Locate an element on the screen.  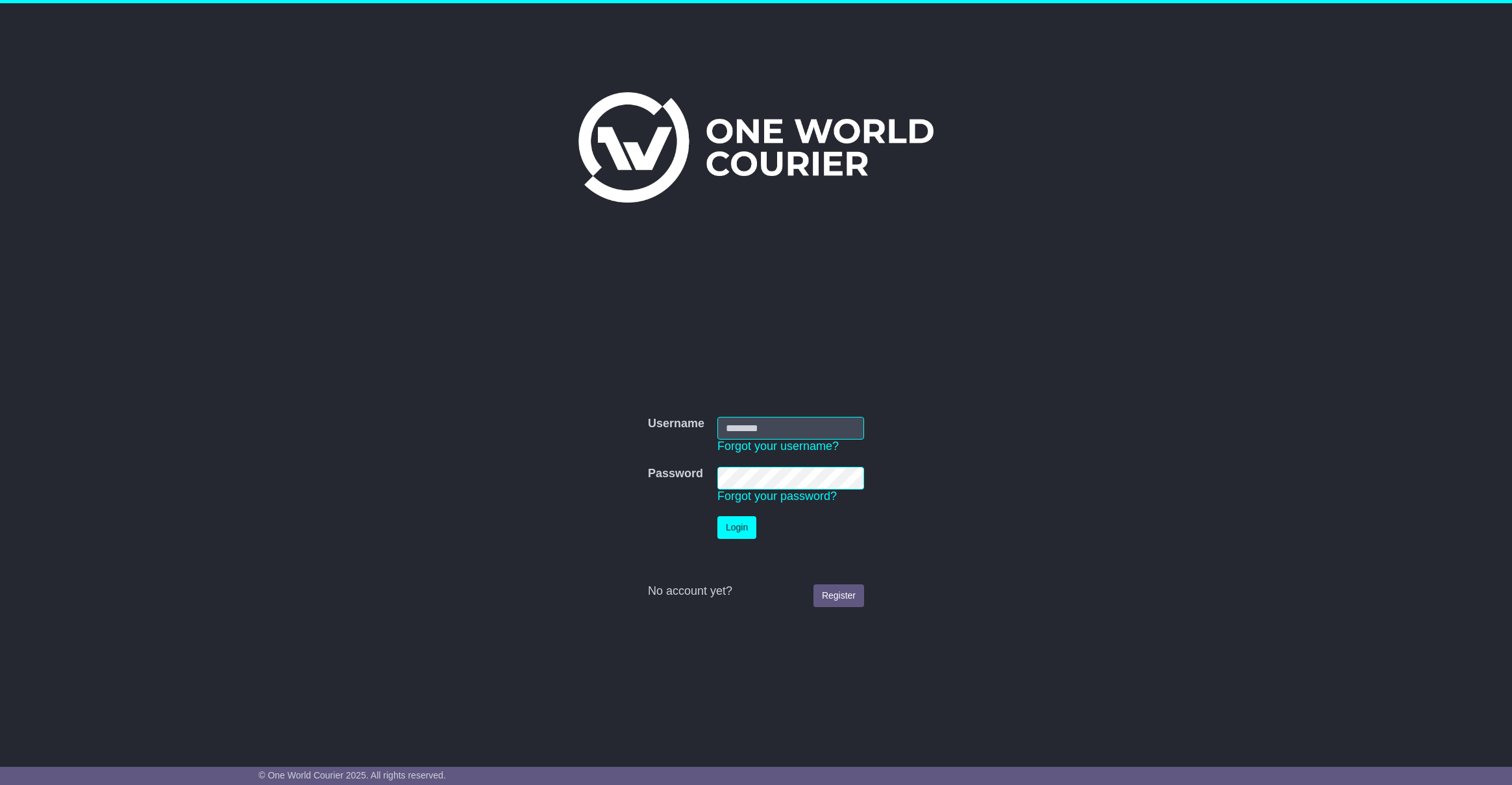
label: Username is located at coordinates (676, 424).